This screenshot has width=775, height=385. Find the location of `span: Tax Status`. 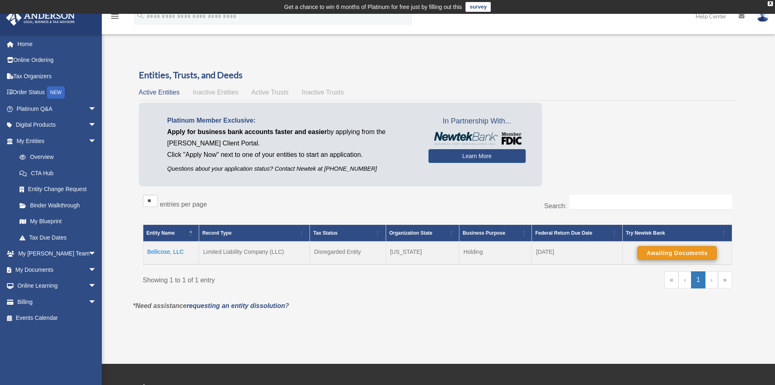

span: Tax Status is located at coordinates (325, 233).